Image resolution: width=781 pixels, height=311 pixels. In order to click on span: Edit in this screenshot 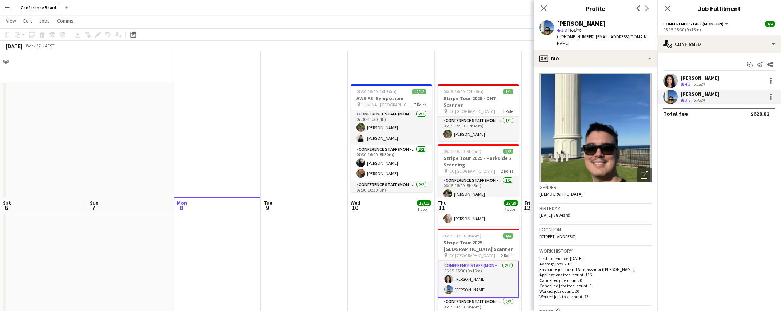, I will do `click(27, 21)`.